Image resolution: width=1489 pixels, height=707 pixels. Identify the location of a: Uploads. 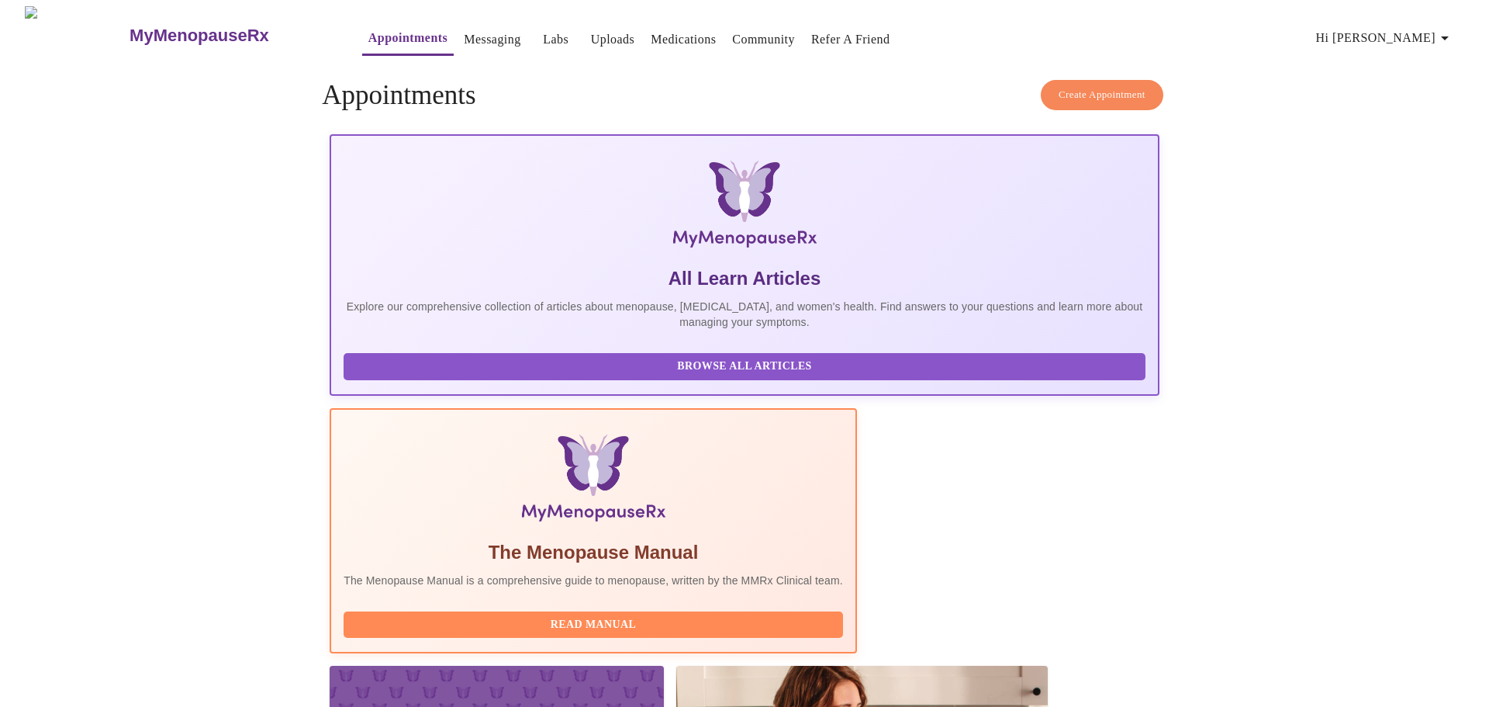
(613, 40).